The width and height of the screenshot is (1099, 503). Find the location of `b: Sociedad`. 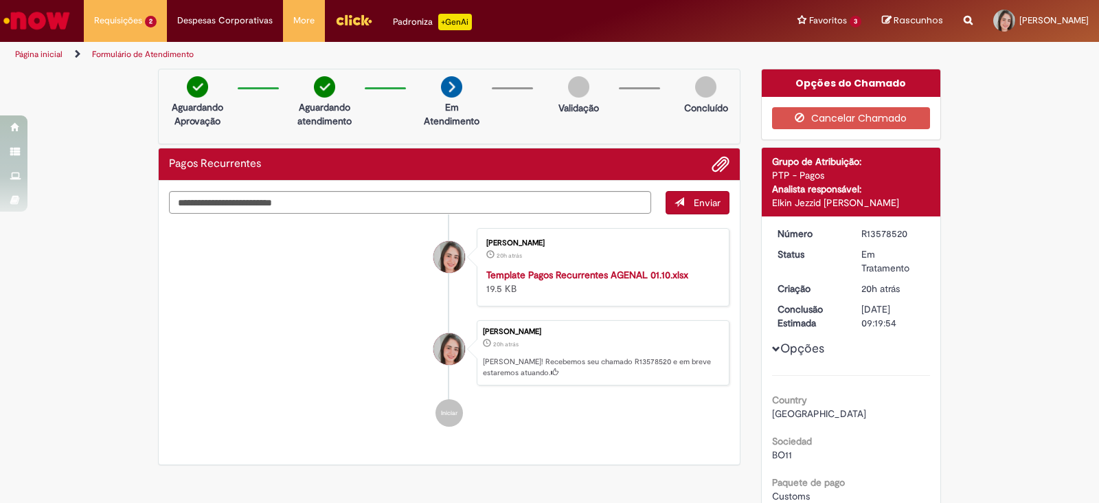

b: Sociedad is located at coordinates (792, 441).